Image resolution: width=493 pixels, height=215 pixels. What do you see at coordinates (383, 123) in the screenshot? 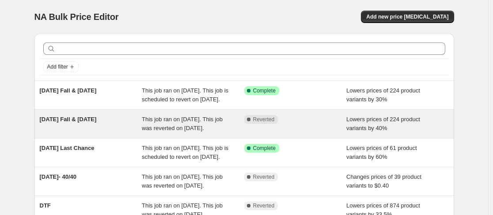
I see `span: Lowers prices of 224 product variants by 40%` at bounding box center [383, 123].